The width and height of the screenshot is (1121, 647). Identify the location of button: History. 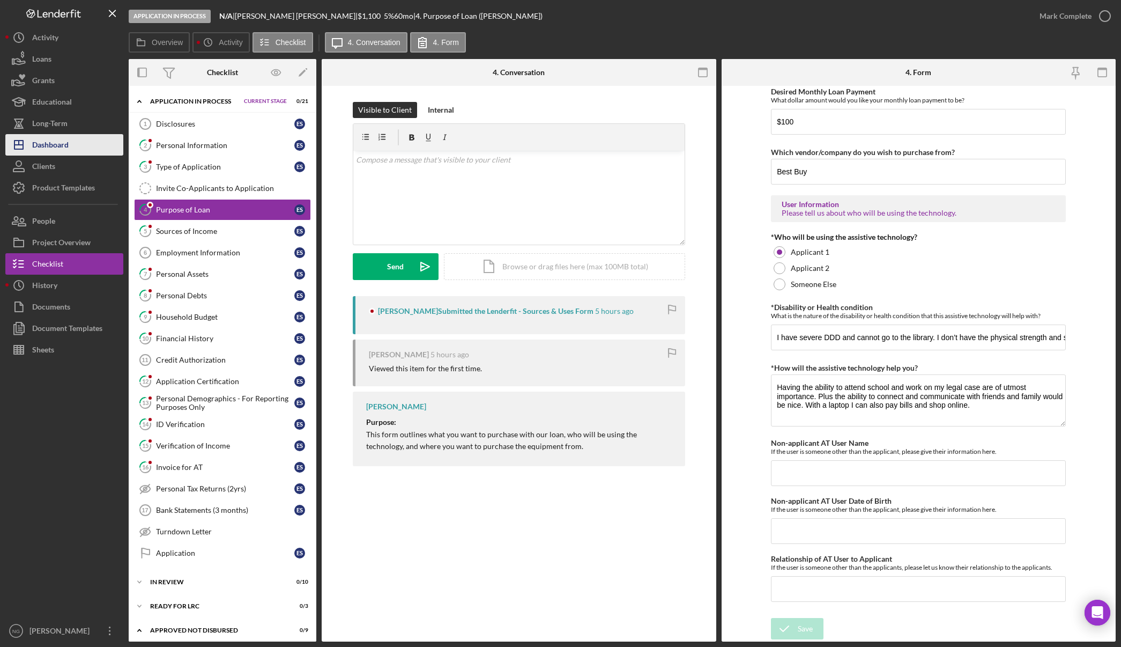
(64, 285).